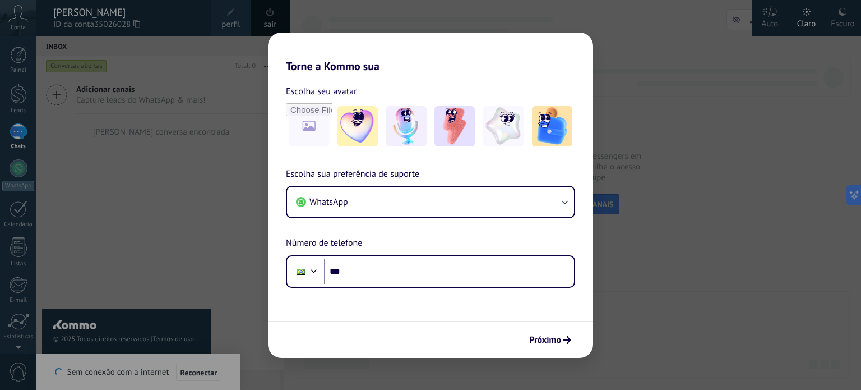  Describe the element at coordinates (431, 202) in the screenshot. I see `button: WhatsApp` at that location.